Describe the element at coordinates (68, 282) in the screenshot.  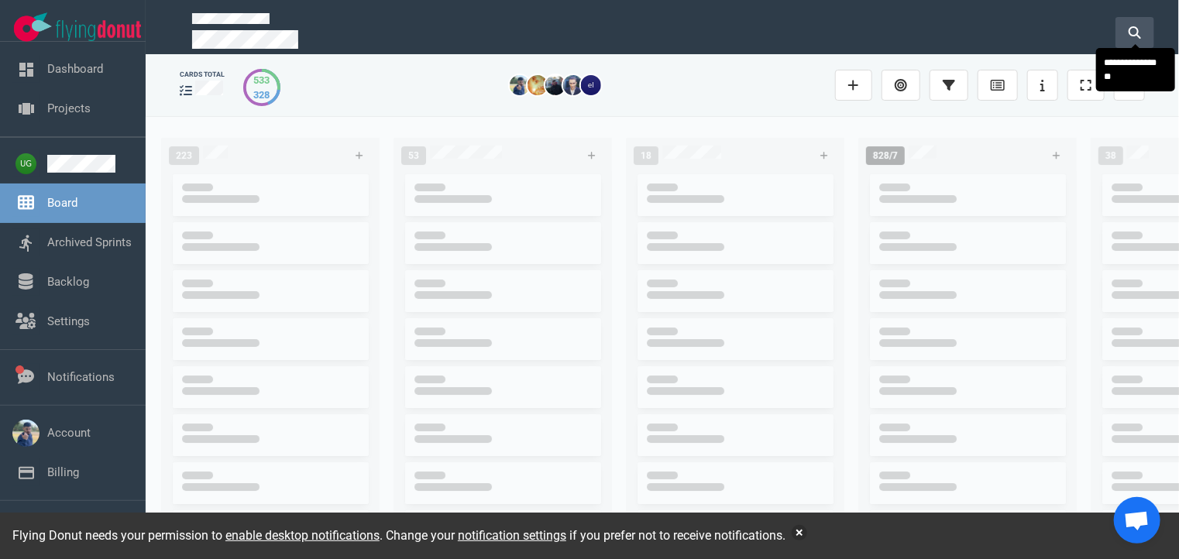
I see `a: Backlog` at that location.